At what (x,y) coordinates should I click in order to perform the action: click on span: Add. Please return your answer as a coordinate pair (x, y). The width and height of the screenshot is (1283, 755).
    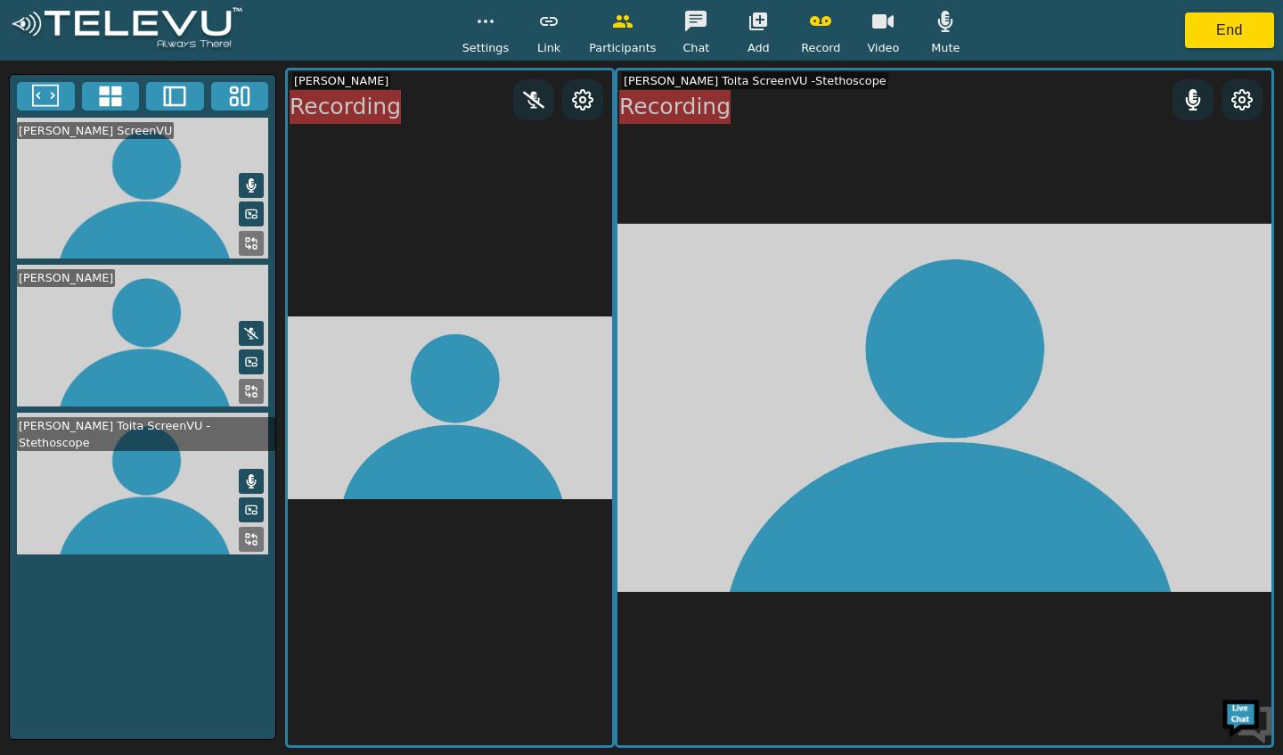
    Looking at the image, I should click on (758, 47).